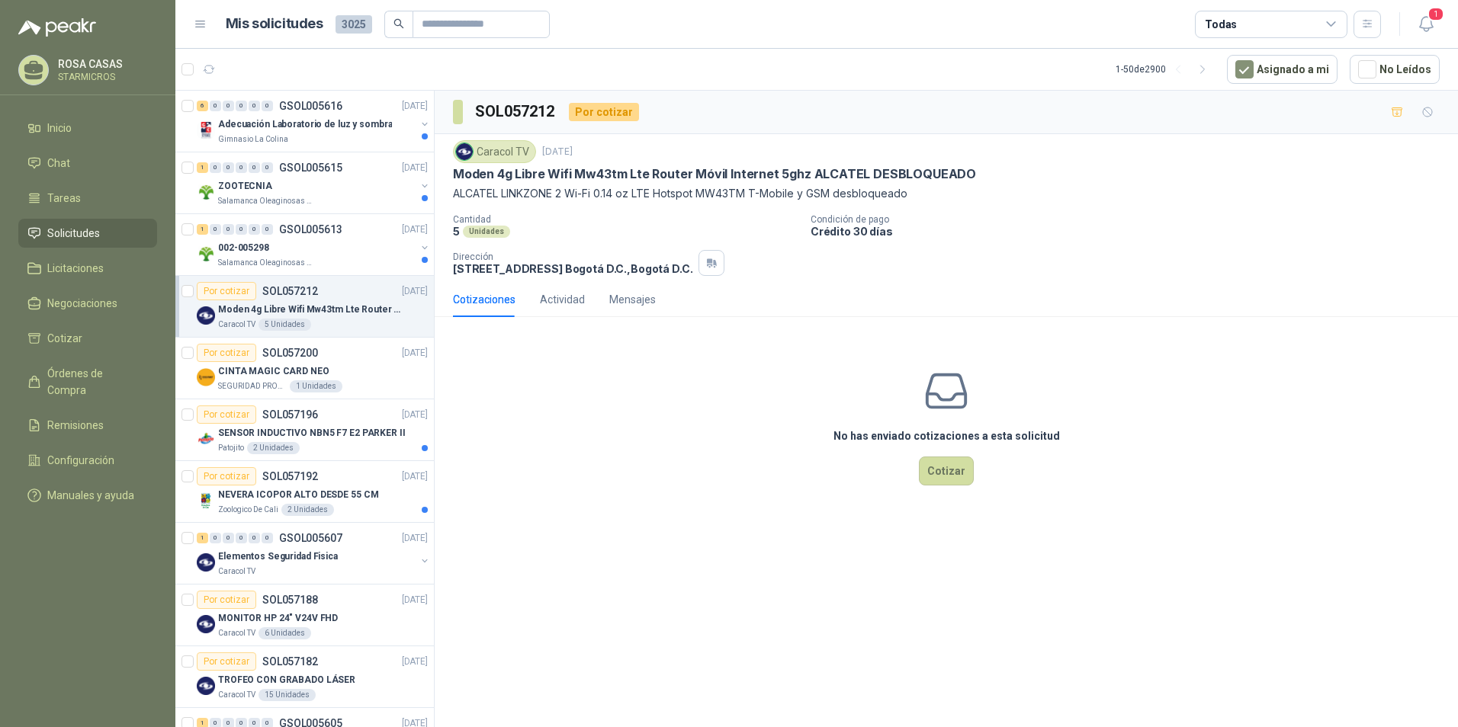 The height and width of the screenshot is (727, 1458). Describe the element at coordinates (562, 300) in the screenshot. I see `div: Actividad` at that location.